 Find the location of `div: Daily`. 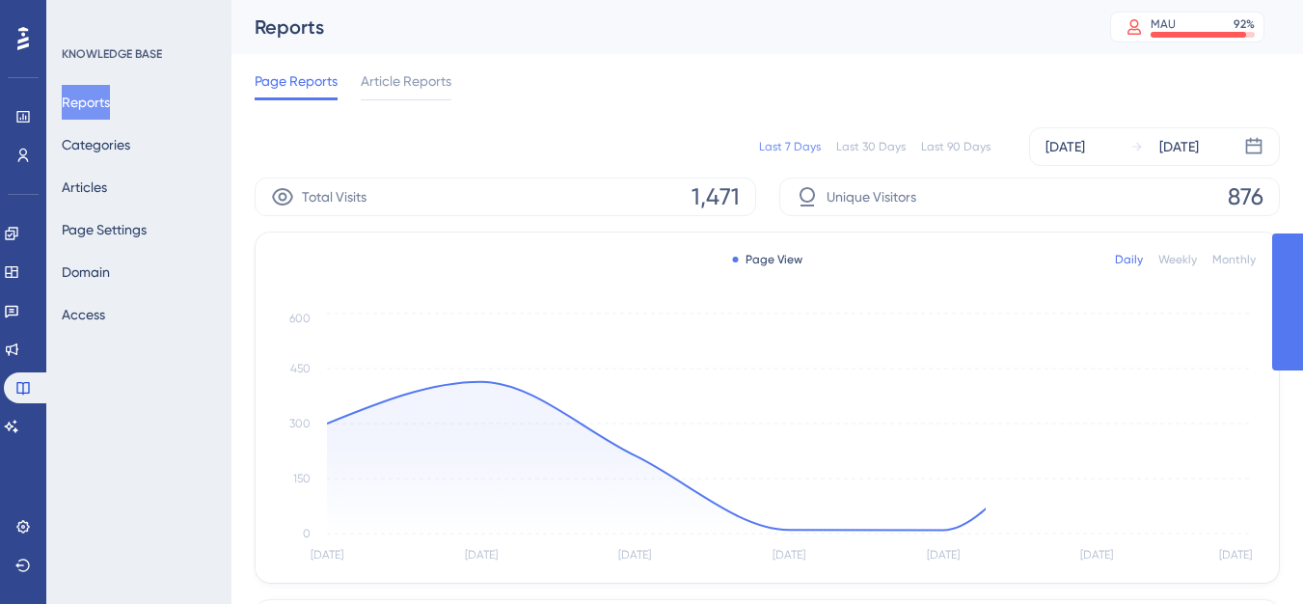

div: Daily is located at coordinates (1128, 259).